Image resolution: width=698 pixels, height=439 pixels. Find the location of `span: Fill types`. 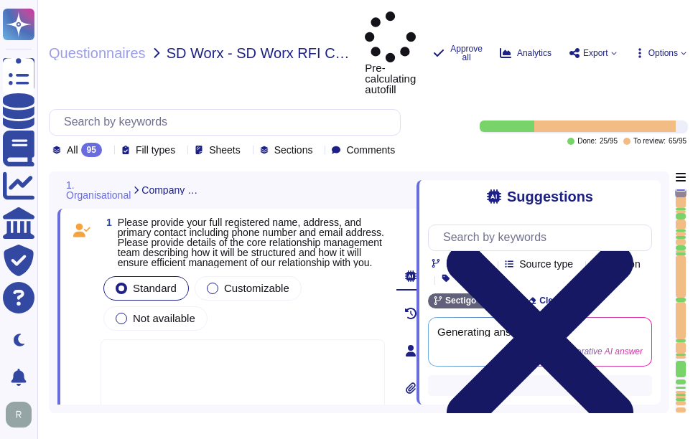

span: Fill types is located at coordinates (155, 150).